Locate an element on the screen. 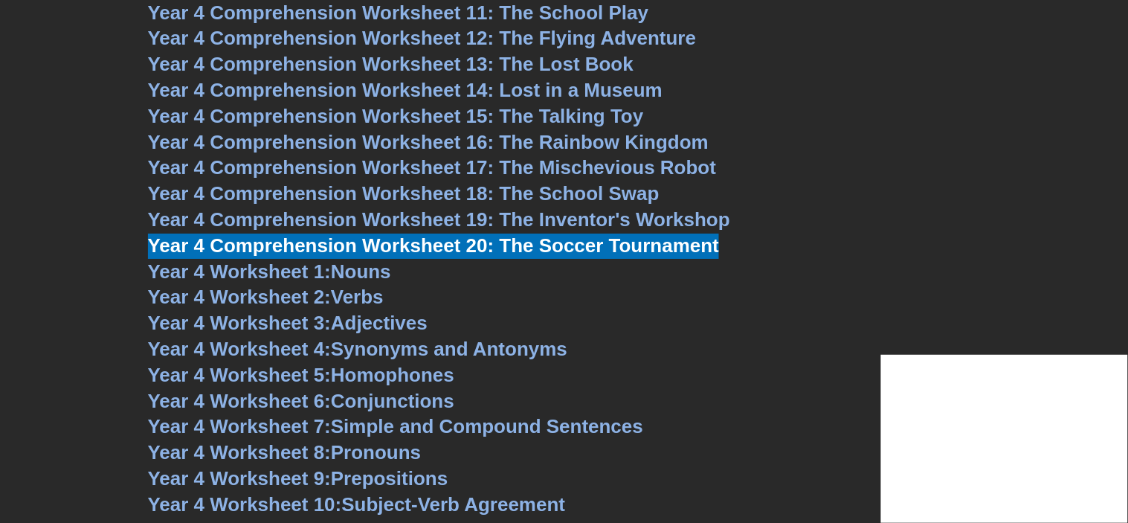 This screenshot has height=523, width=1128. span: Year 4 Worksheet 3: is located at coordinates (239, 323).